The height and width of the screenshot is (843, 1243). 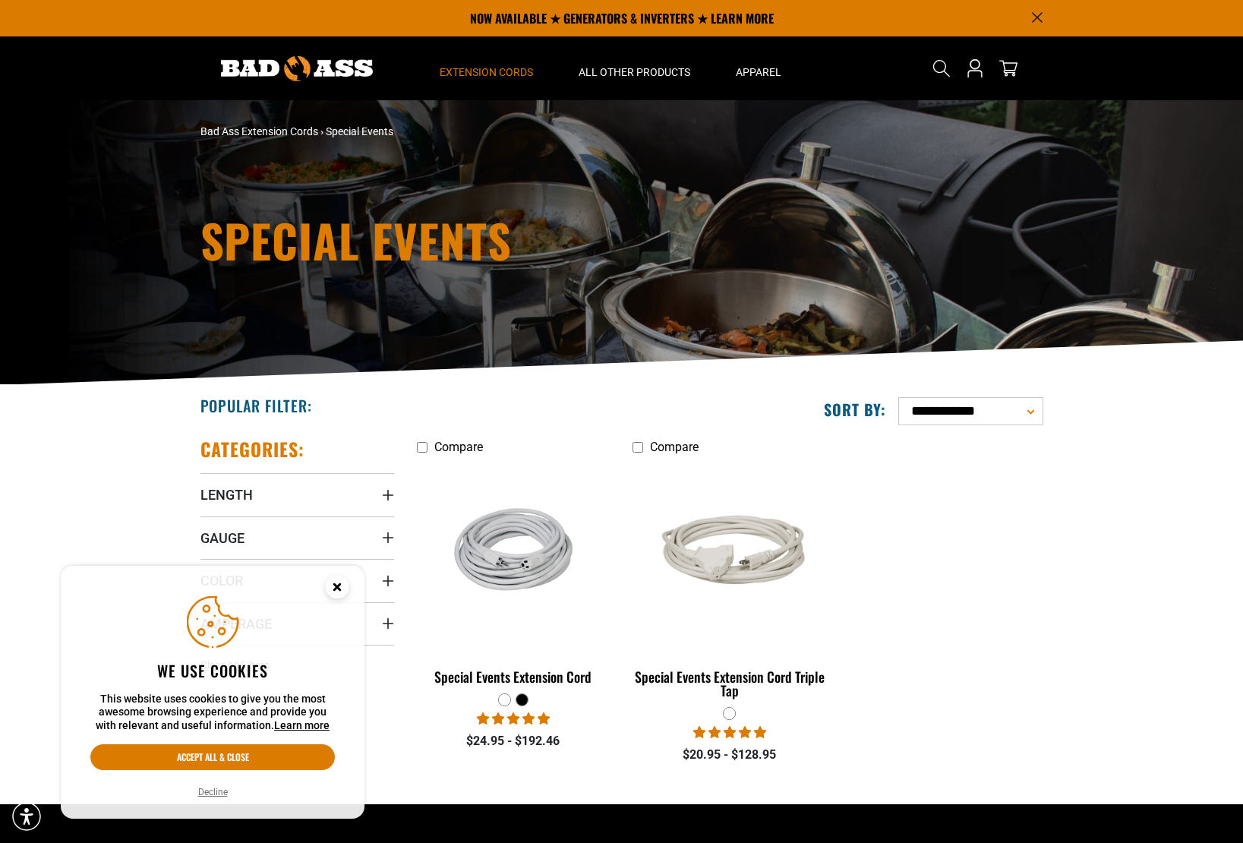 I want to click on a: Bad Ass Extension Cords, so click(x=259, y=131).